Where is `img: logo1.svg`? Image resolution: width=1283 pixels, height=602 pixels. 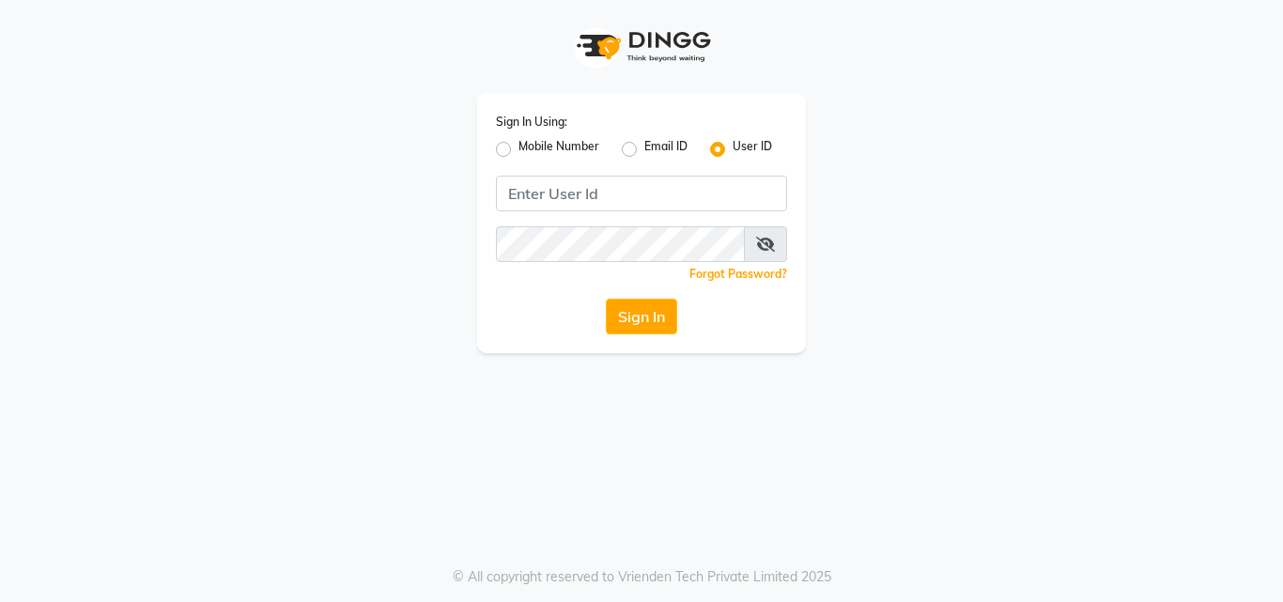 img: logo1.svg is located at coordinates (642, 46).